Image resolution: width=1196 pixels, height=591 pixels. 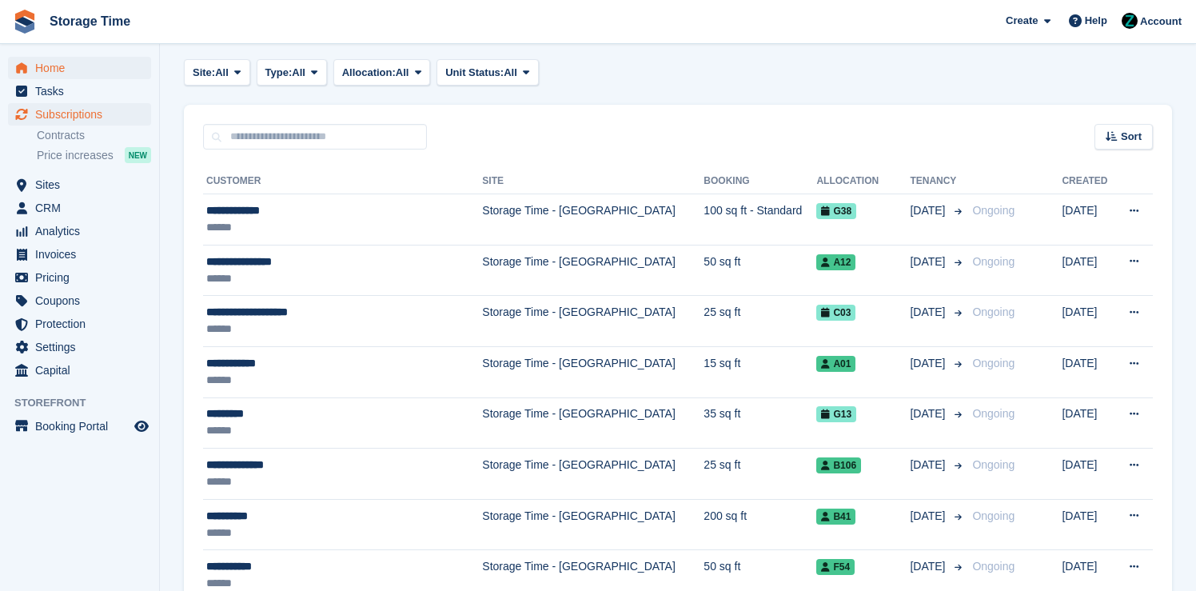 What do you see at coordinates (835, 516) in the screenshot?
I see `span: B41` at bounding box center [835, 516].